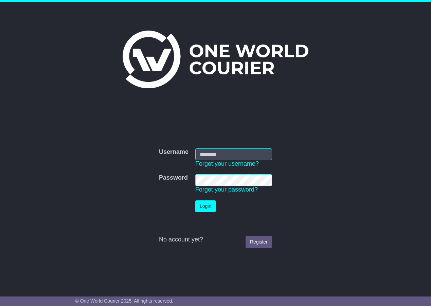 Image resolution: width=431 pixels, height=306 pixels. What do you see at coordinates (215, 59) in the screenshot?
I see `img: One World` at bounding box center [215, 59].